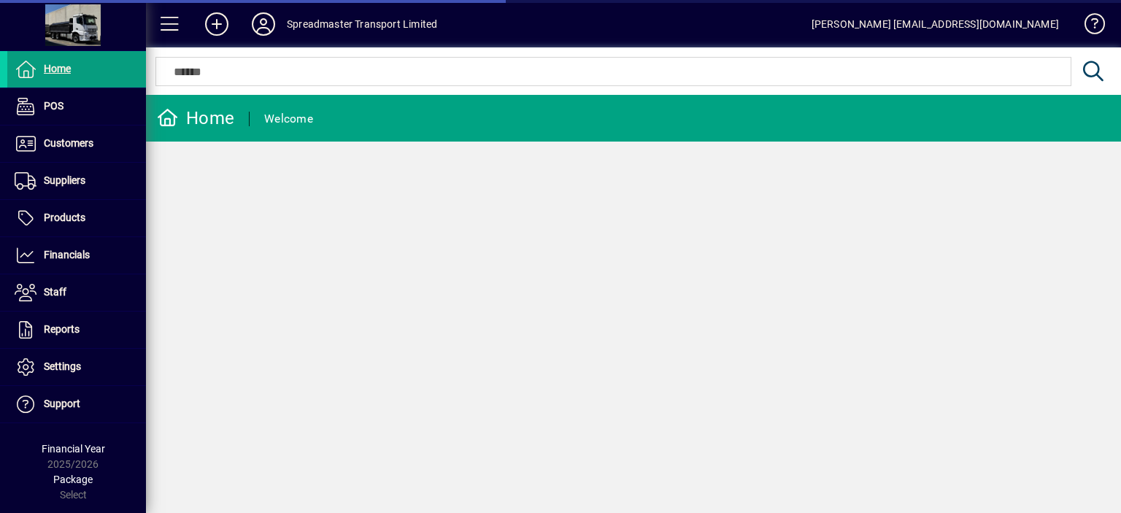 The width and height of the screenshot is (1121, 513). I want to click on a: Products, so click(77, 218).